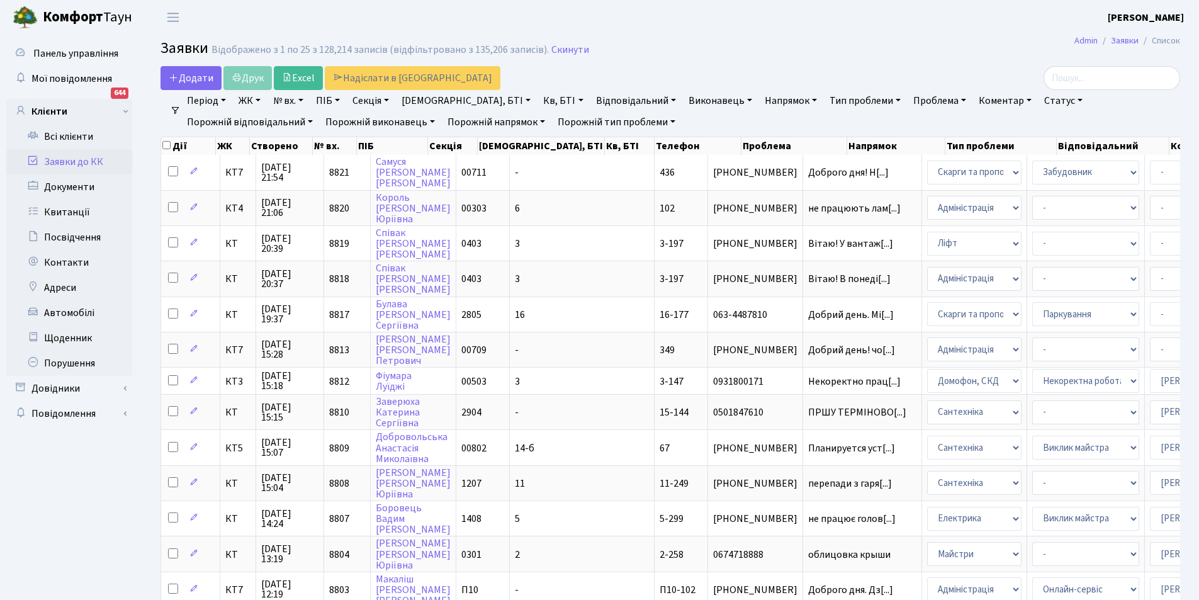 This screenshot has height=600, width=1199. What do you see at coordinates (524, 448) in the screenshot?
I see `span: 14-б` at bounding box center [524, 448].